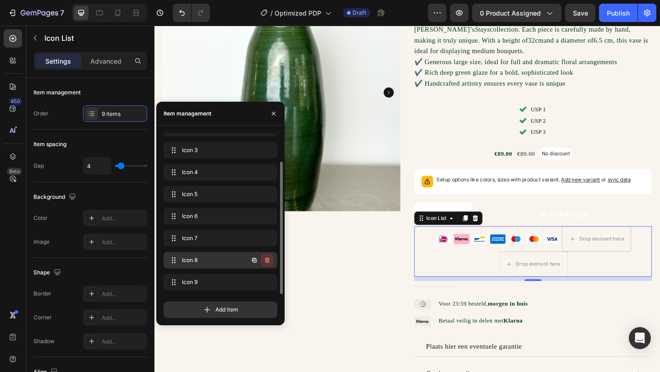 This screenshot has width=660, height=372. I want to click on div: Image, so click(41, 242).